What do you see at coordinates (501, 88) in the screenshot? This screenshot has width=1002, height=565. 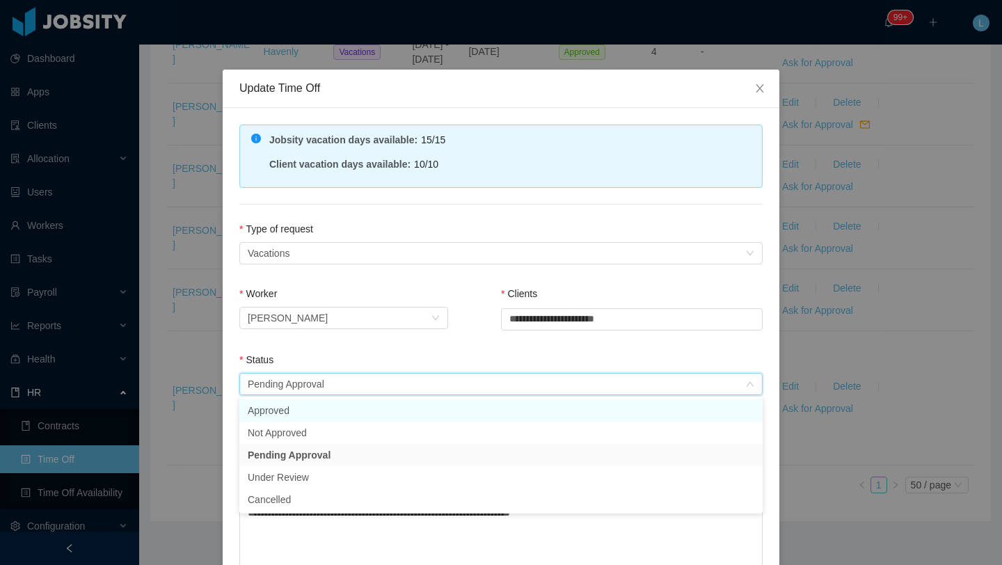 I see `div: Update Time Off` at bounding box center [501, 88].